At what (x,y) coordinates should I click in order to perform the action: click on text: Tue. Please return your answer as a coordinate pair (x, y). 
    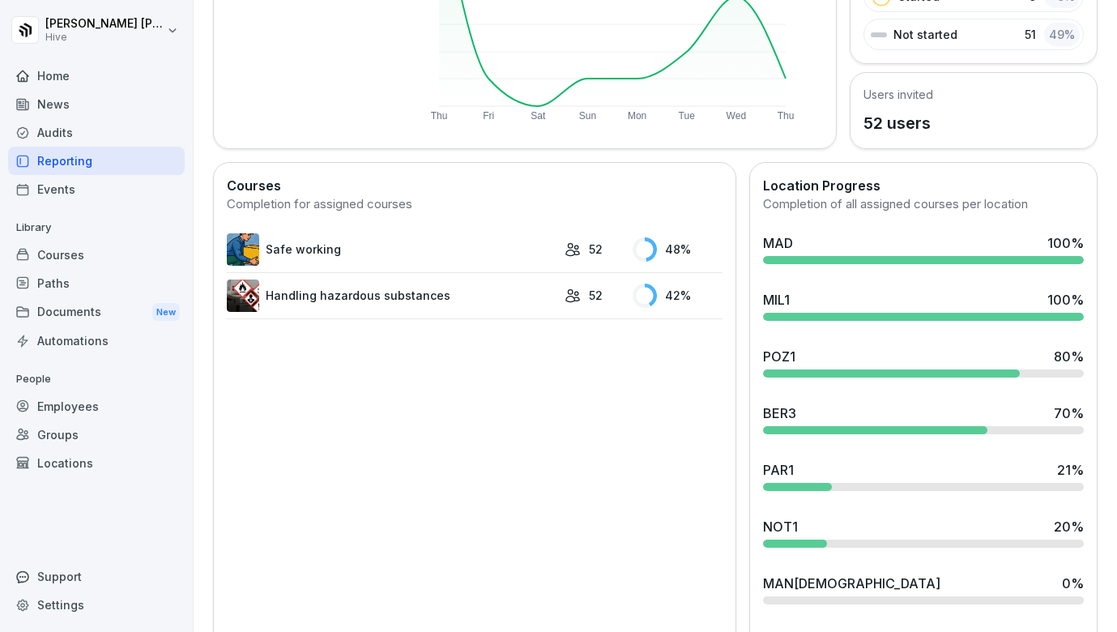
    Looking at the image, I should click on (687, 116).